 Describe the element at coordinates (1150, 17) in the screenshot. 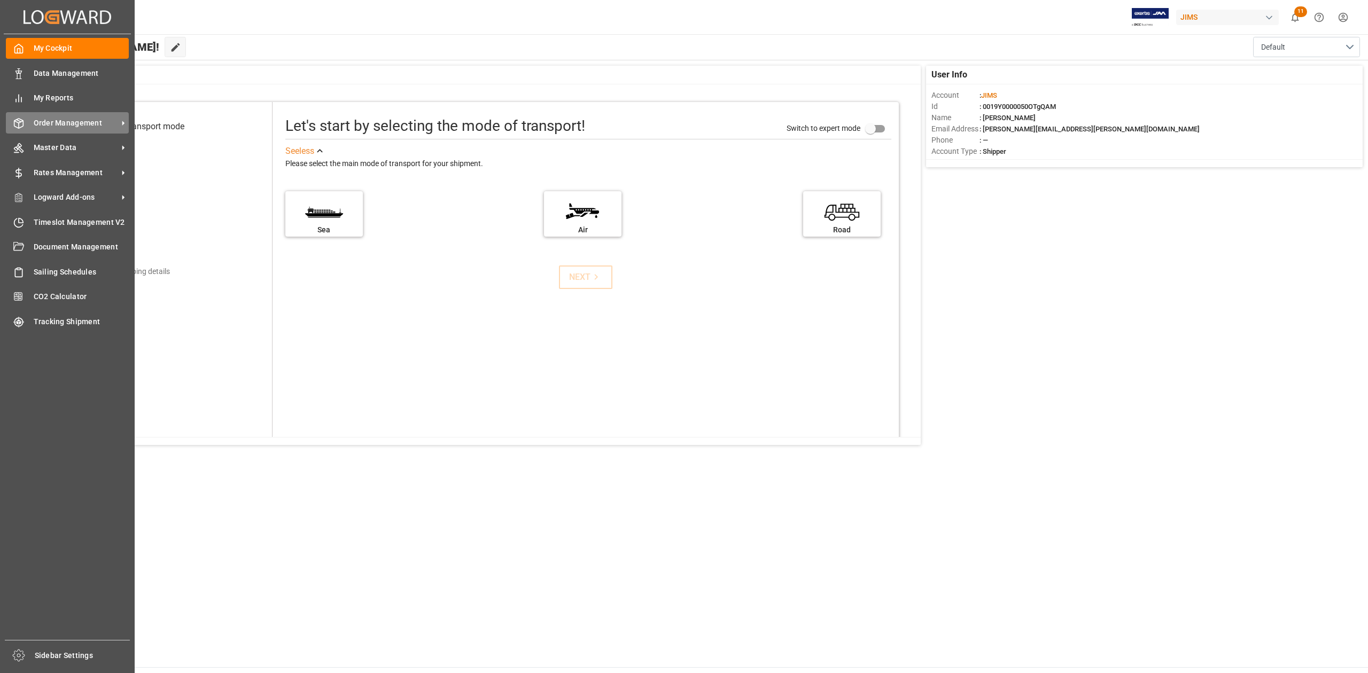

I see `img: Exertis%20JAM%20-%20Email%20Logo.jpg_1722504956.jpg` at that location.